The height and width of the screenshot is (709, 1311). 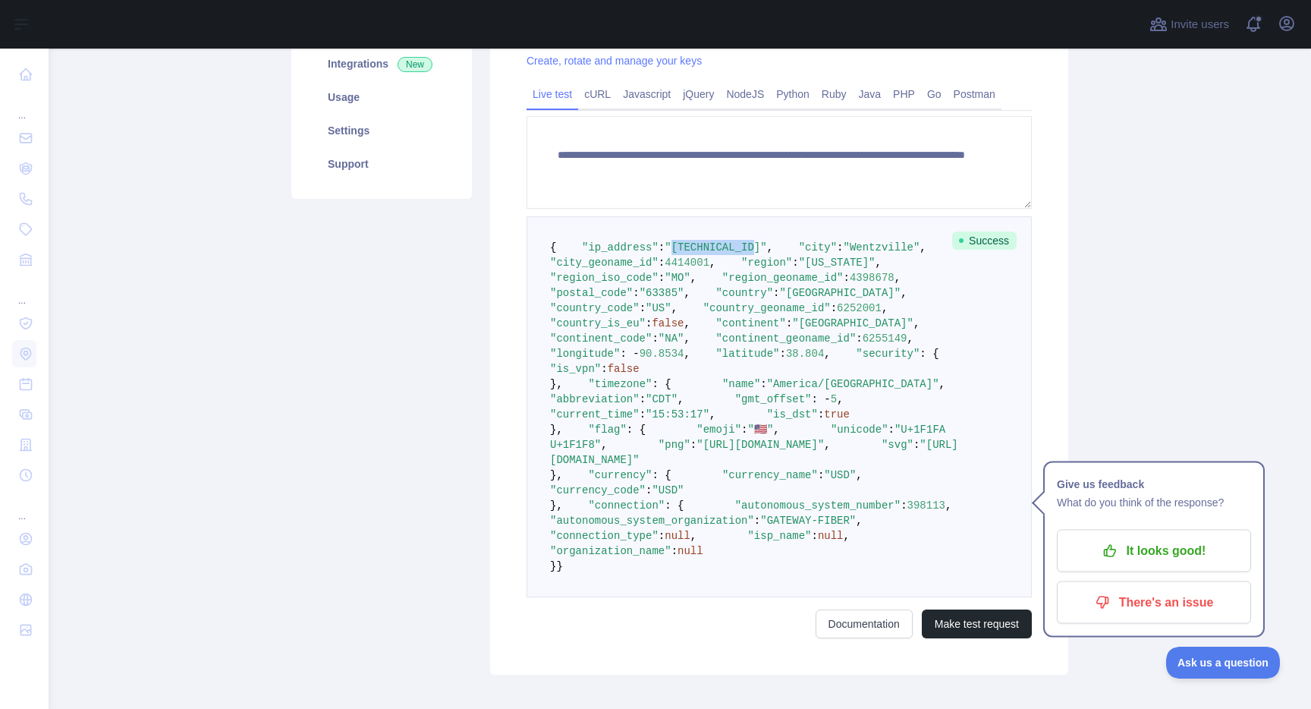 What do you see at coordinates (834, 399) in the screenshot?
I see `span: 5` at bounding box center [834, 399].